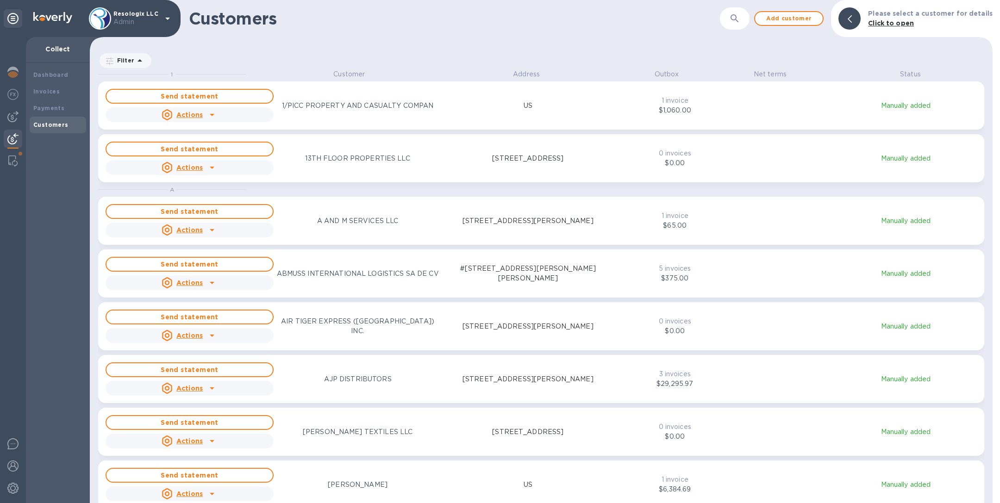  I want to click on p: ABMUSS INTERNATIONAL LOGISTICS SA DE CV, so click(358, 274).